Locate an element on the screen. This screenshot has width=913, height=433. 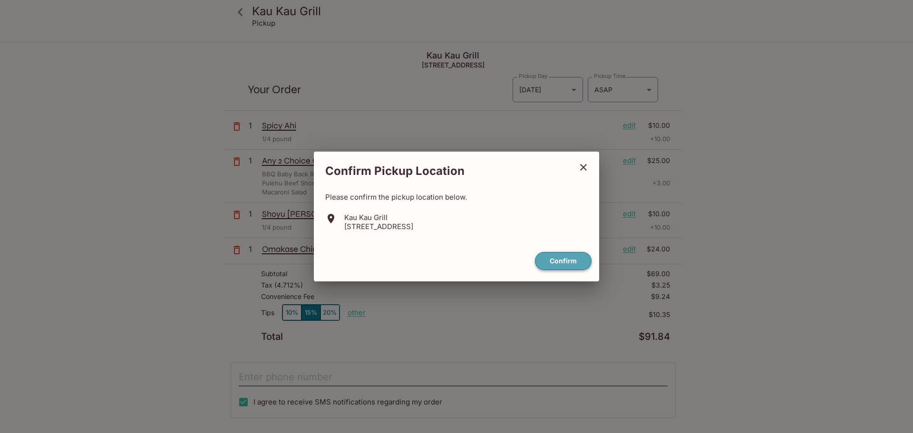
p: Please confirm the pickup location below. is located at coordinates (457, 197).